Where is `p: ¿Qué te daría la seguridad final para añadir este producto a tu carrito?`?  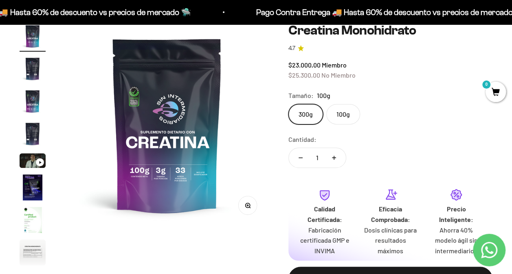
p: ¿Qué te daría la seguridad final para añadir este producto a tu carrito? is located at coordinates (89, 22).